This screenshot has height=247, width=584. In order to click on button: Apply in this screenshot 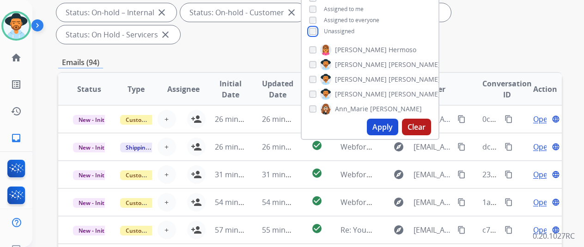, I will do `click(383, 127)`.